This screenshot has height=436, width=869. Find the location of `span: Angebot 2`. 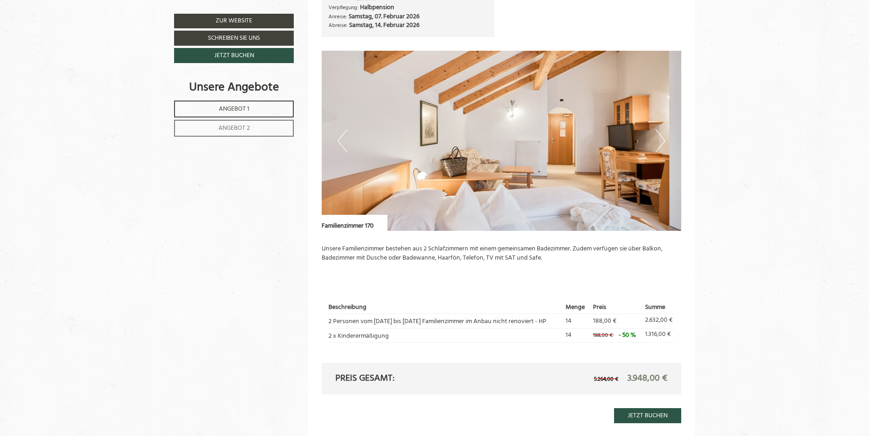

span: Angebot 2 is located at coordinates (234, 128).